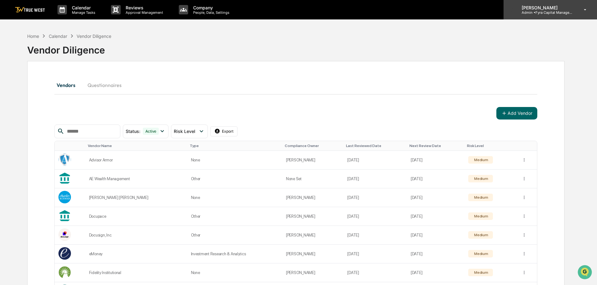 The height and width of the screenshot is (285, 597). What do you see at coordinates (23, 143) in the screenshot?
I see `a: 🔎Data Lookup` at bounding box center [23, 143].